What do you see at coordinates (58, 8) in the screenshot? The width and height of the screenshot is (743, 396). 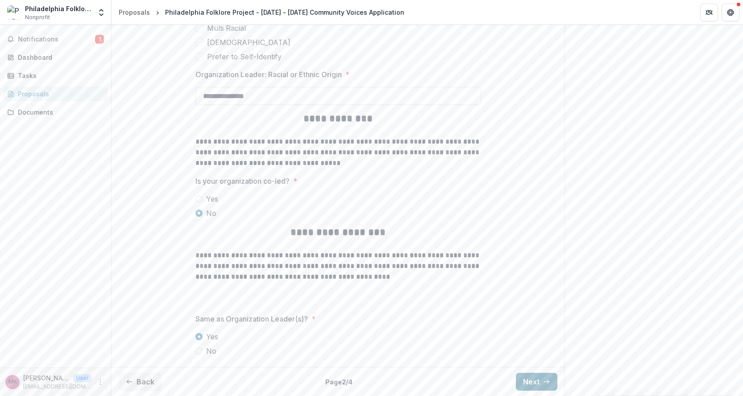 I see `div: Philadelphia Folklore Project` at bounding box center [58, 8].